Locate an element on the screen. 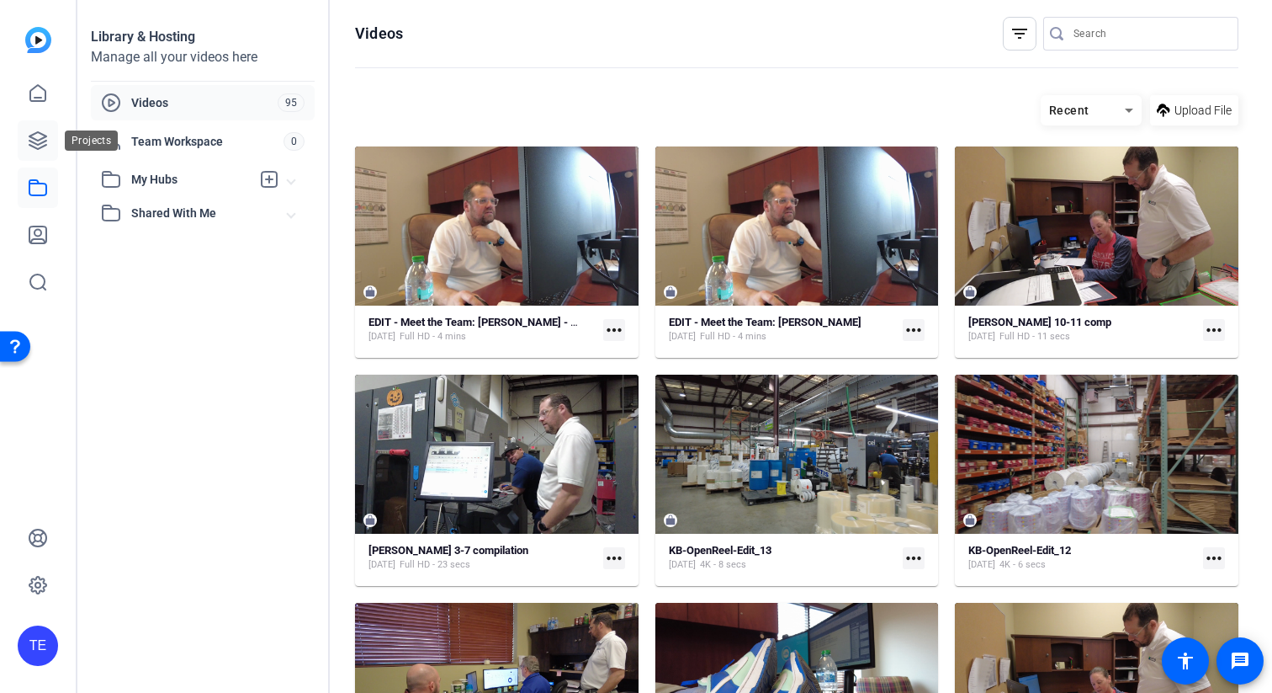 Image resolution: width=1272 pixels, height=693 pixels. h1: Videos is located at coordinates (379, 34).